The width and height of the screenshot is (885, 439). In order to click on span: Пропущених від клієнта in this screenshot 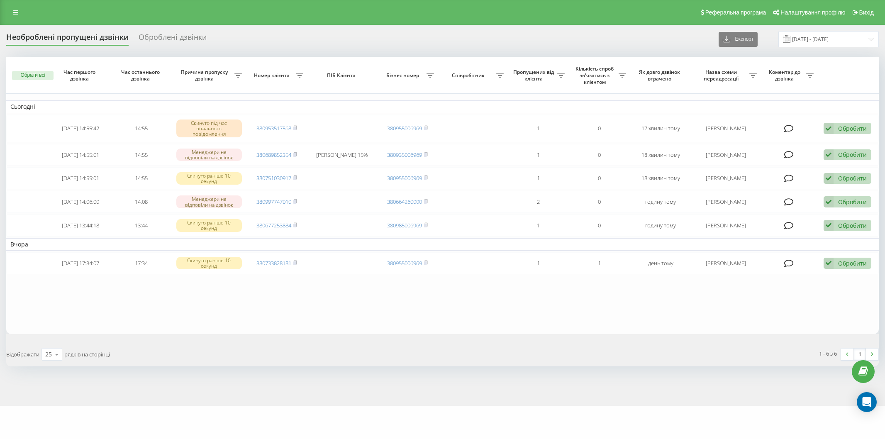, I will do `click(534, 75)`.